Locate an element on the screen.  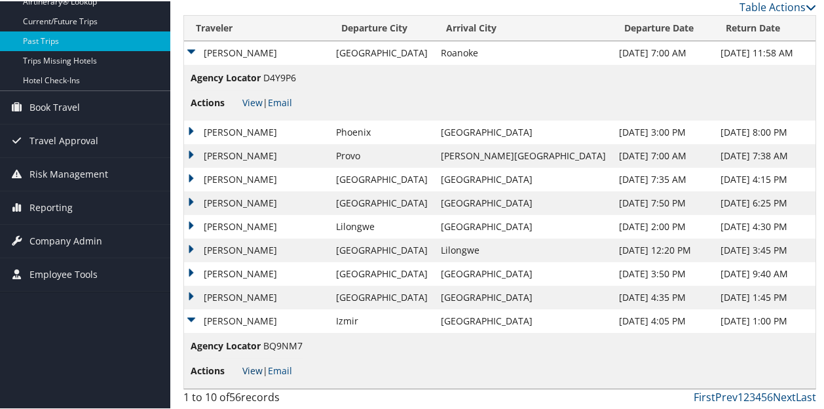
a: 4 is located at coordinates (758, 396).